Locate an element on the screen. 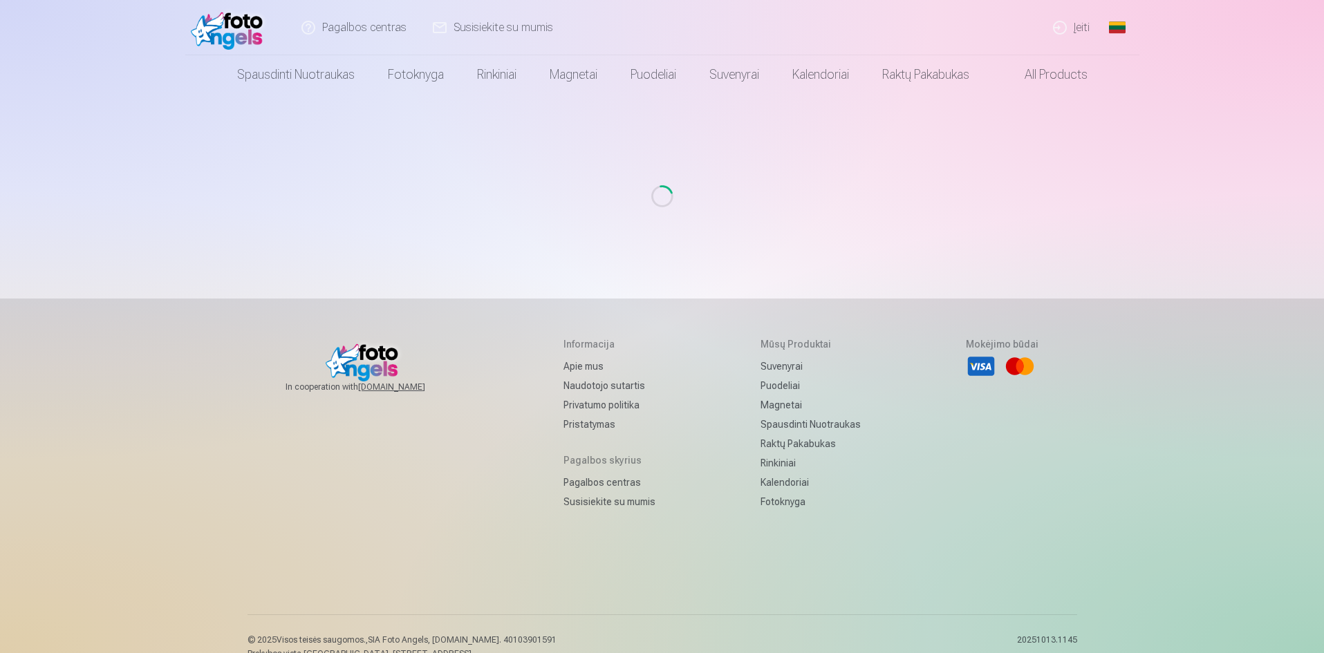  a: Privatumo politika is located at coordinates (609, 405).